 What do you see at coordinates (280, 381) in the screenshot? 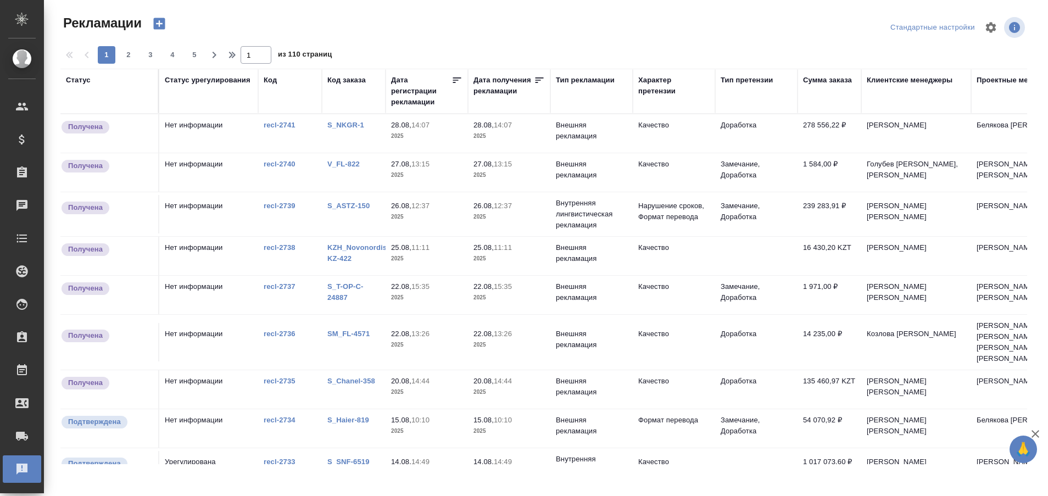
I see `a: recl-2735` at bounding box center [280, 381].